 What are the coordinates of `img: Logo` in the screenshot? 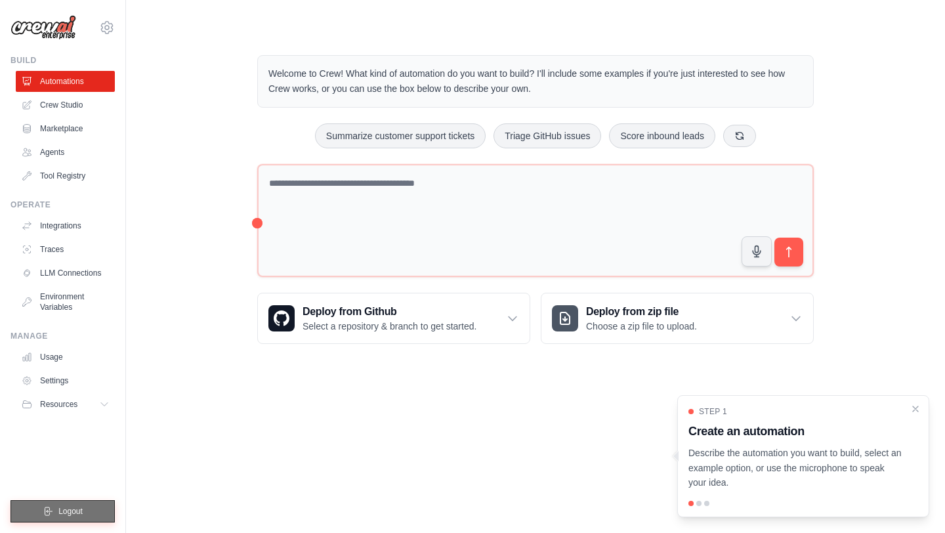 It's located at (43, 28).